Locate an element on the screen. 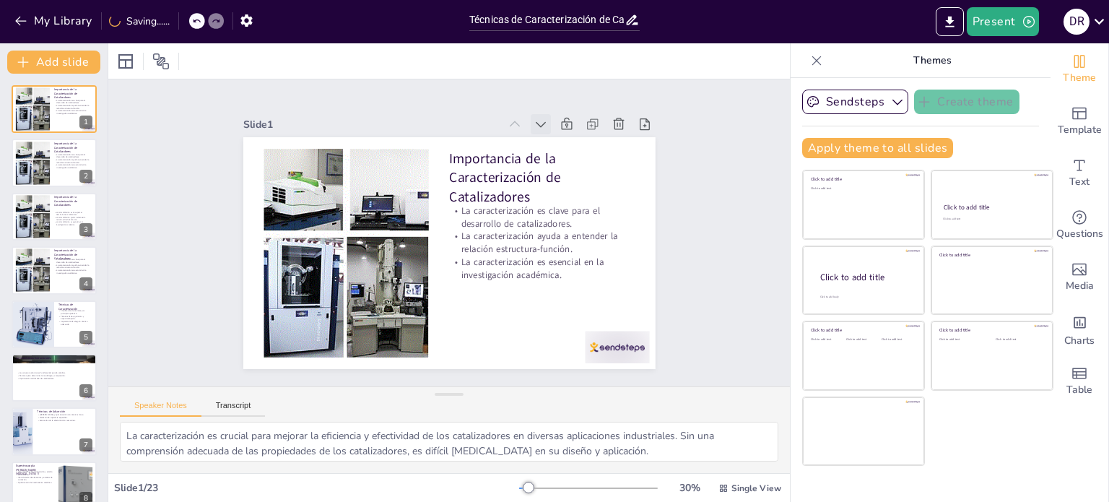 This screenshot has height=502, width=1109. div: Add images, graphics, shapes or video is located at coordinates (1080, 277).